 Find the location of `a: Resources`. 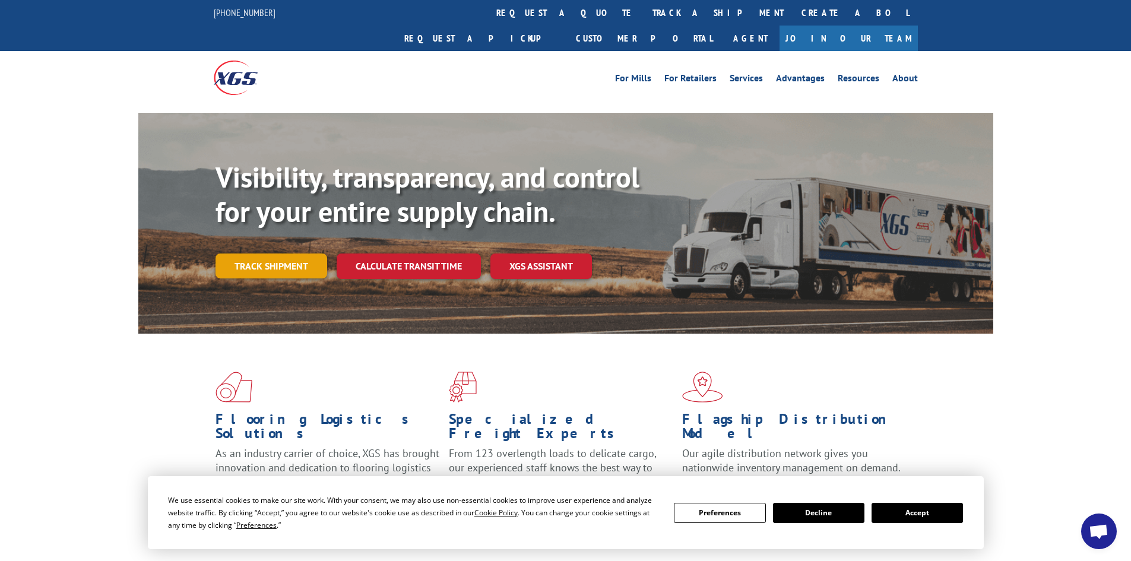

a: Resources is located at coordinates (859, 80).